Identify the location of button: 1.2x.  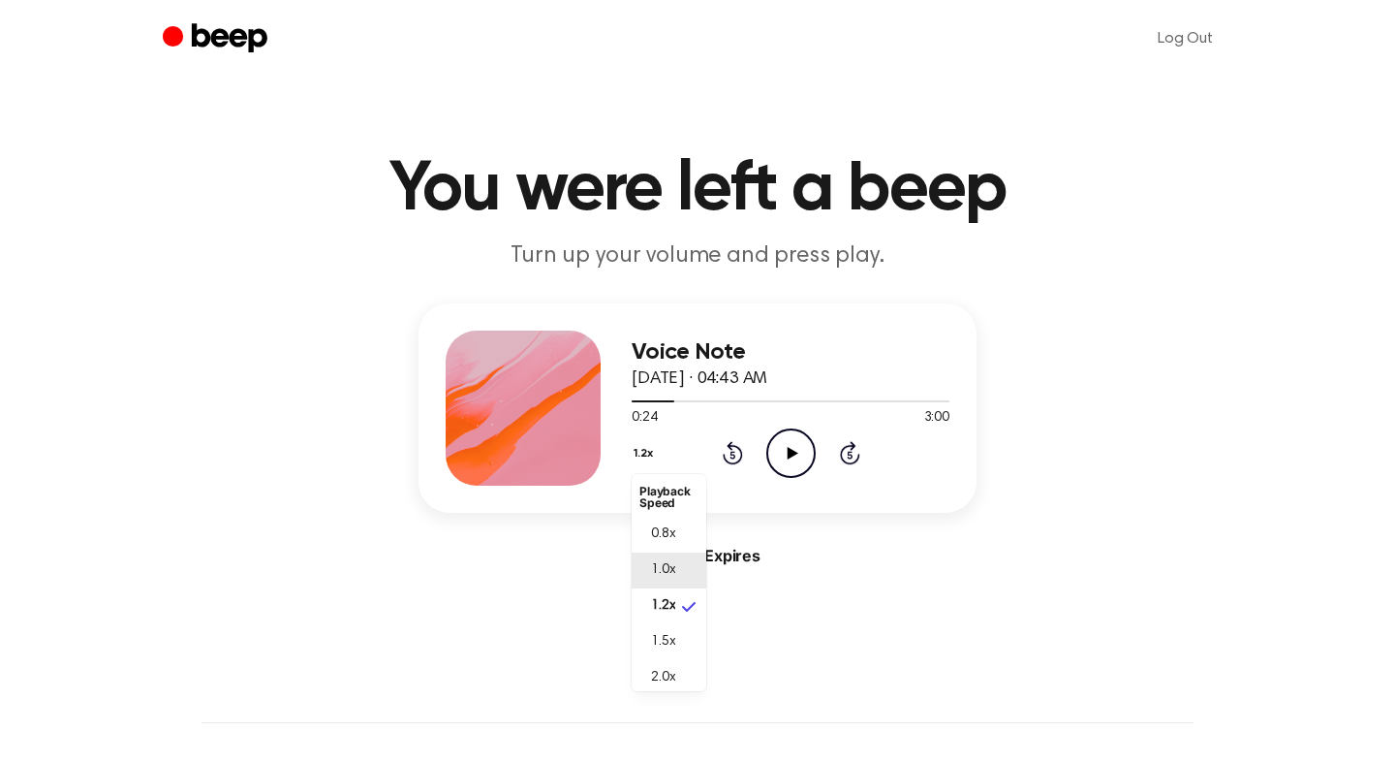
(646, 453).